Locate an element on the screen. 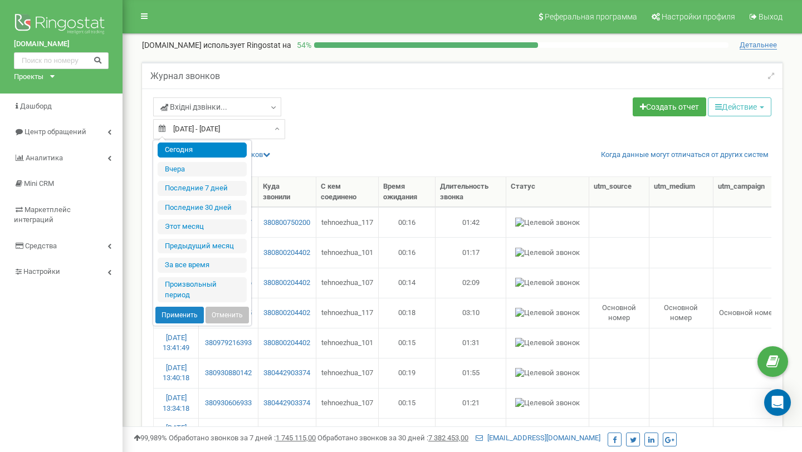 This screenshot has width=802, height=452. th: utm_medium is located at coordinates (681, 192).